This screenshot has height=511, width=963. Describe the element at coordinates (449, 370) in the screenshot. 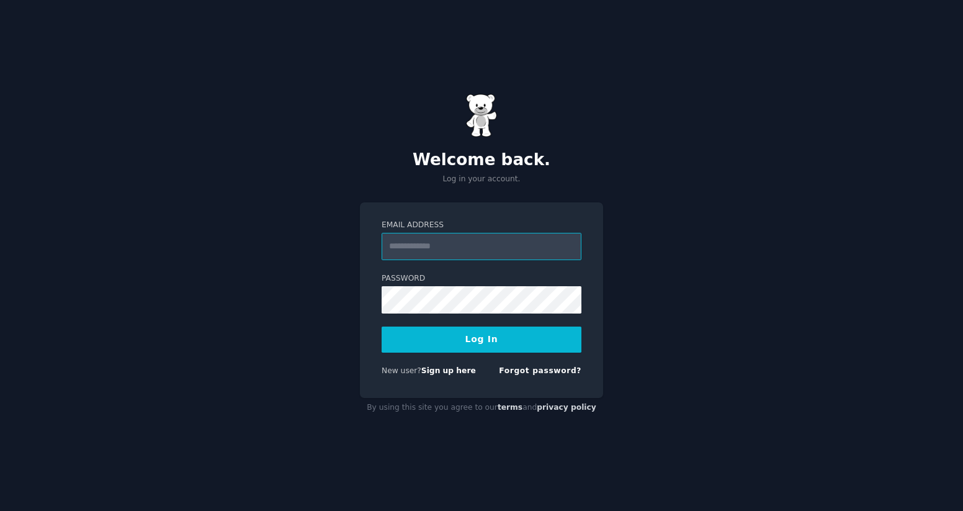

I see `a: Sign up here` at that location.